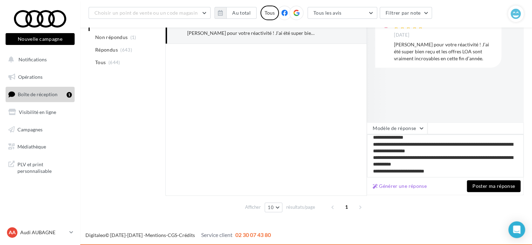  What do you see at coordinates (347, 207) in the screenshot?
I see `span: 1` at bounding box center [347, 207].